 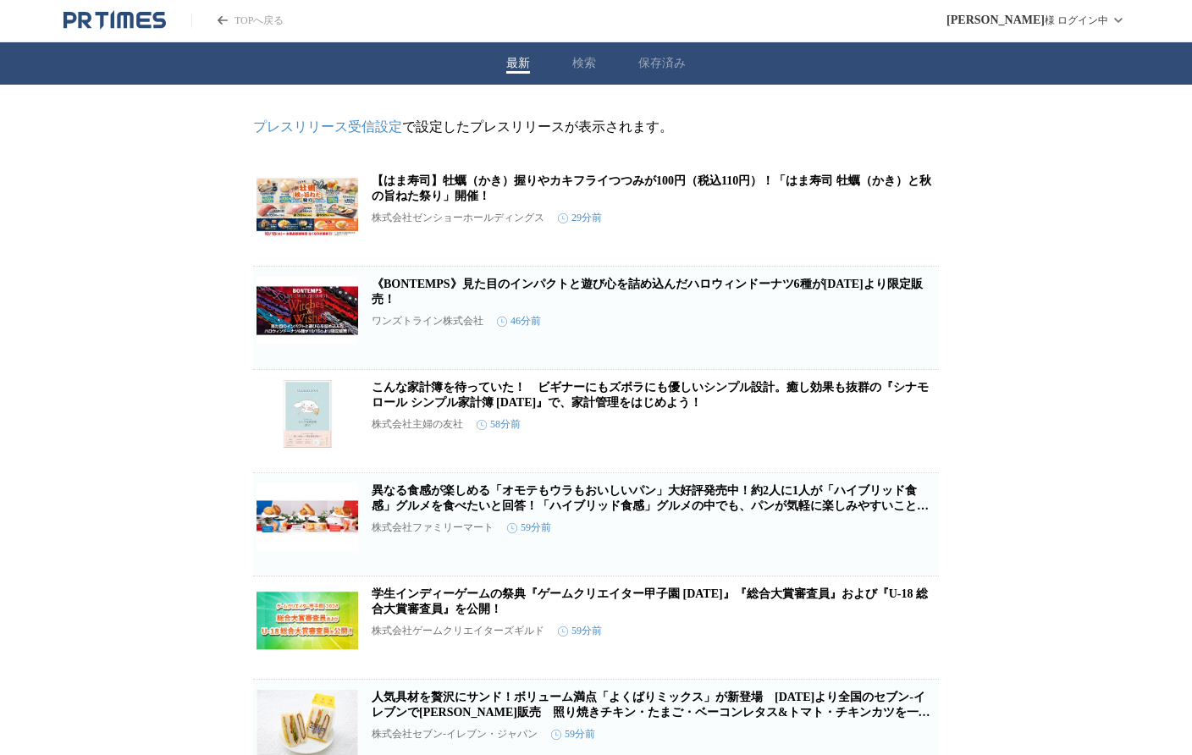 What do you see at coordinates (596, 127) in the screenshot?
I see `p: で設定したプレスリリースが表示されます。` at bounding box center [596, 127].